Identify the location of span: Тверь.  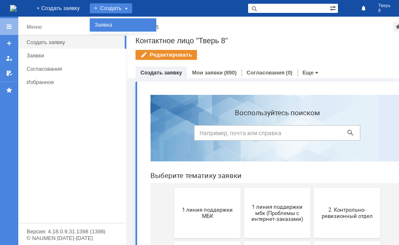
(384, 6).